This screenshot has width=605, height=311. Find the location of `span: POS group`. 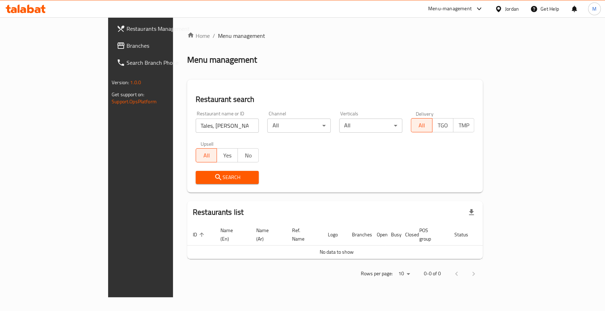

span: POS group is located at coordinates (429, 235).